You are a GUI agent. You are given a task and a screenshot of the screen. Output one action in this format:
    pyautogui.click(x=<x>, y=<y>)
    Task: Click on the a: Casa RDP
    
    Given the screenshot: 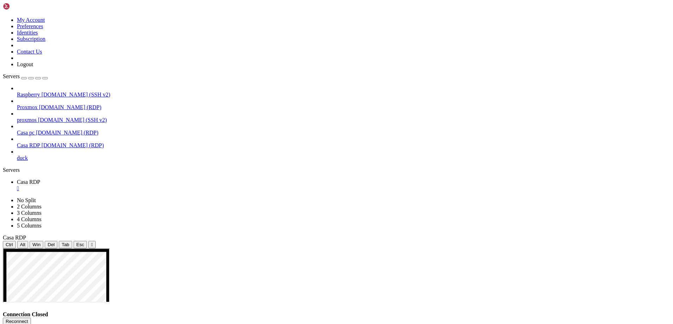 What is the action you would take?
    pyautogui.click(x=344, y=185)
    